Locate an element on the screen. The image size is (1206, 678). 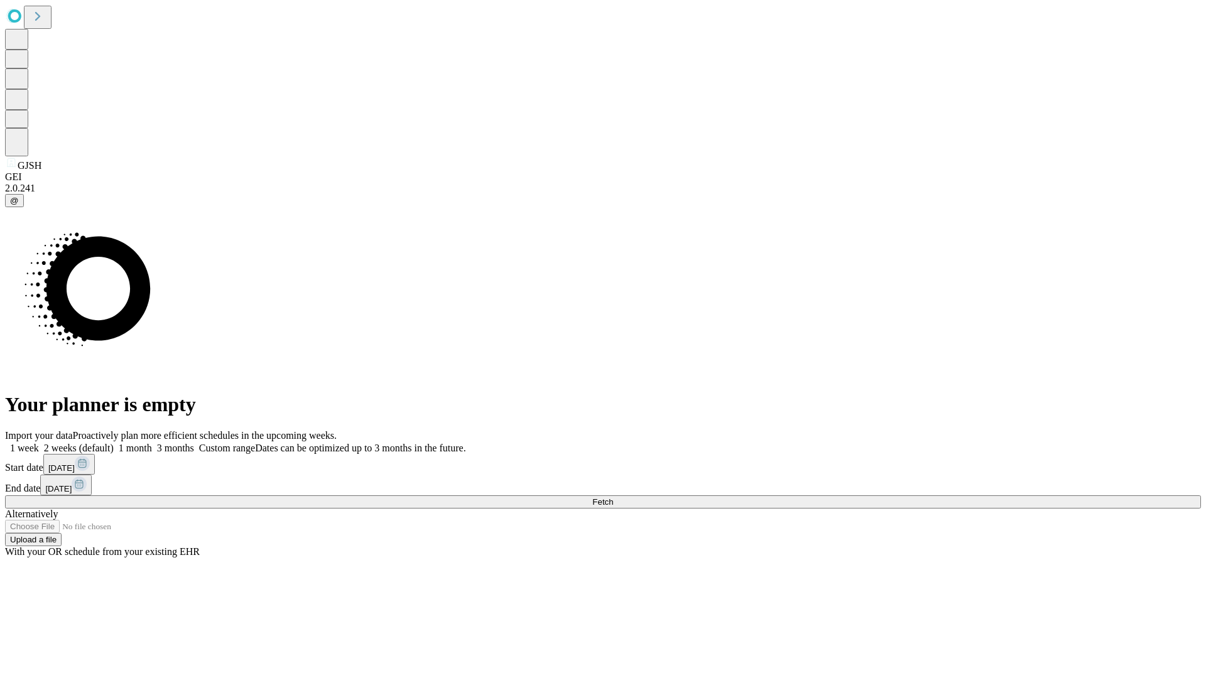
div: 2.0.241 is located at coordinates (603, 188).